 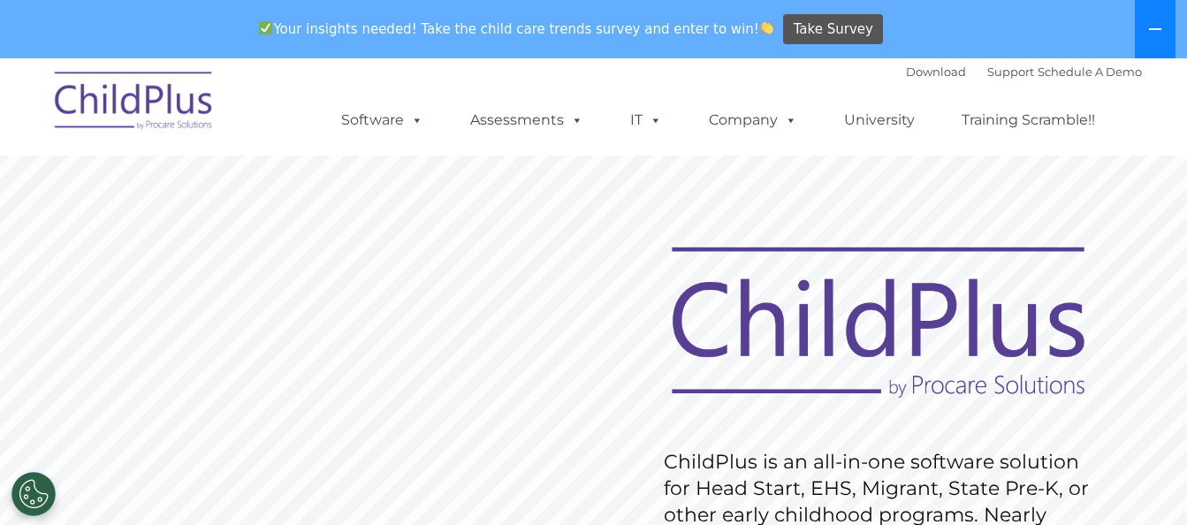 What do you see at coordinates (1028, 120) in the screenshot?
I see `a: Training Scramble!!` at bounding box center [1028, 120].